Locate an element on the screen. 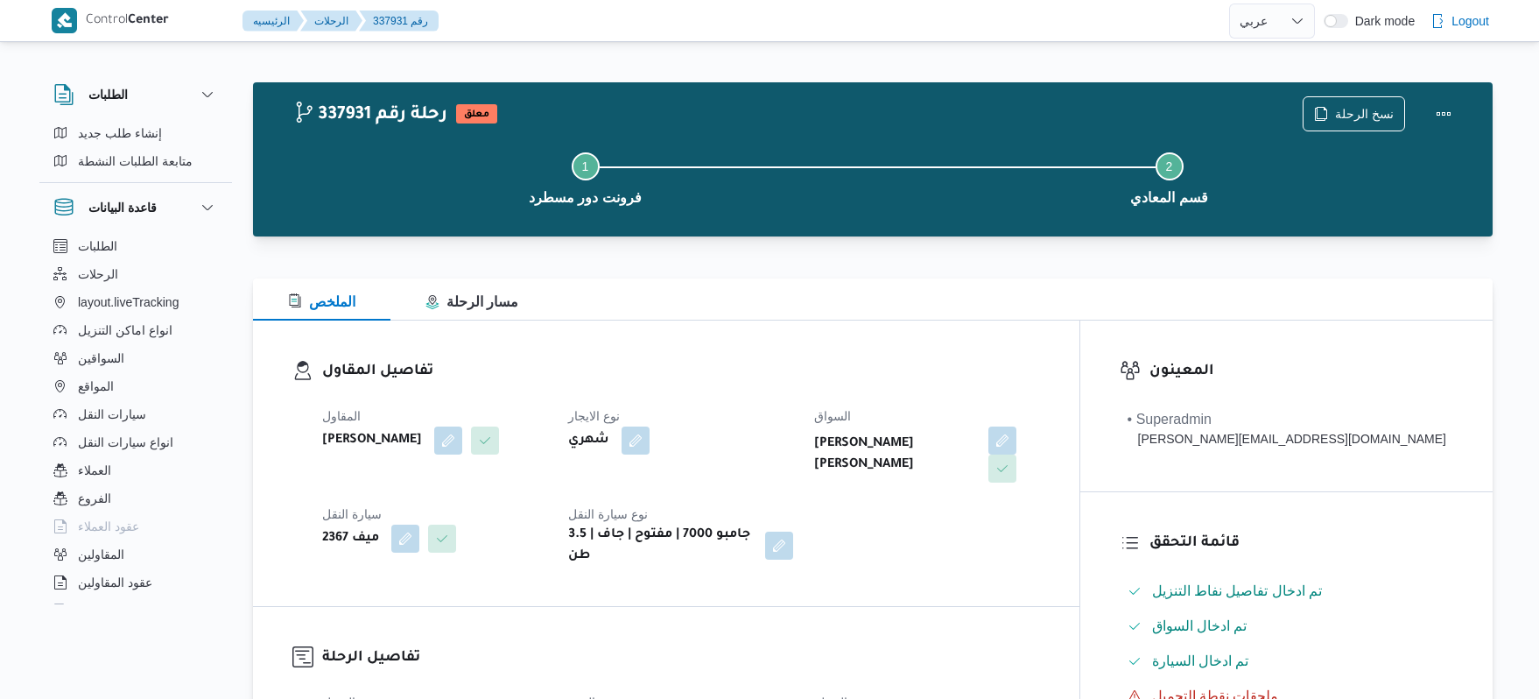 The image size is (1539, 699). button: انواع اماكن التنزيل is located at coordinates (136, 330).